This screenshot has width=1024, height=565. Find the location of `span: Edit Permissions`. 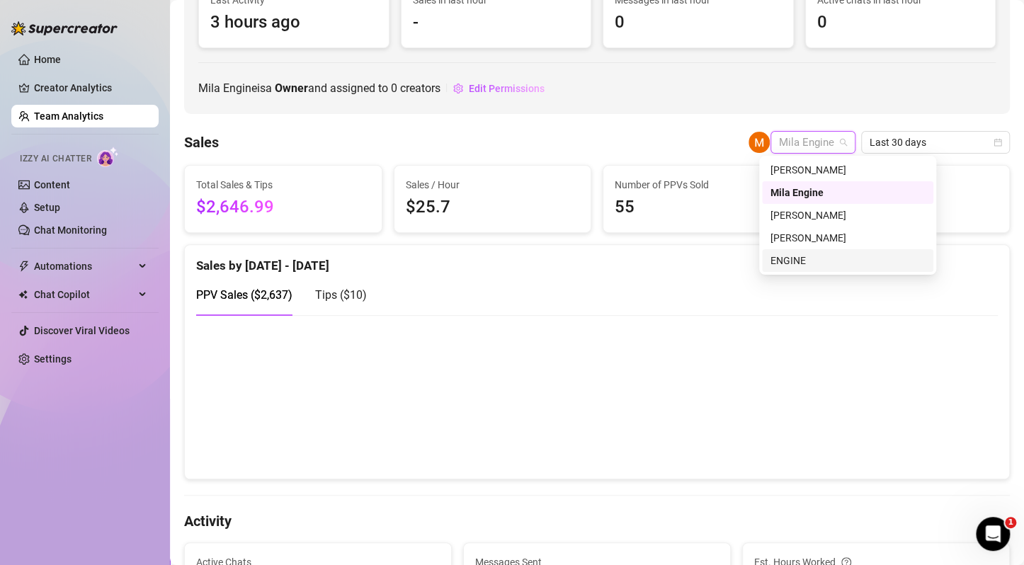

span: Edit Permissions is located at coordinates (506, 89).